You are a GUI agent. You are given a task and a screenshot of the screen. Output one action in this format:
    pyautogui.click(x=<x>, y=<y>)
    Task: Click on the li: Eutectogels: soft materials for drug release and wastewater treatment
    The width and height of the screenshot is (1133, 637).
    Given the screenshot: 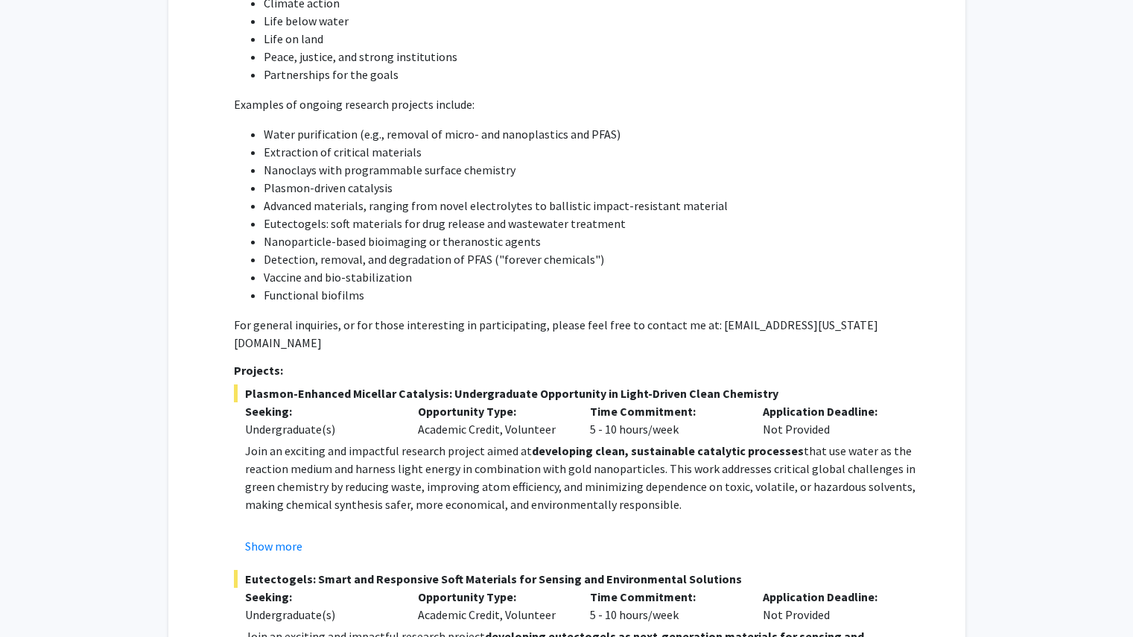 What is the action you would take?
    pyautogui.click(x=599, y=224)
    